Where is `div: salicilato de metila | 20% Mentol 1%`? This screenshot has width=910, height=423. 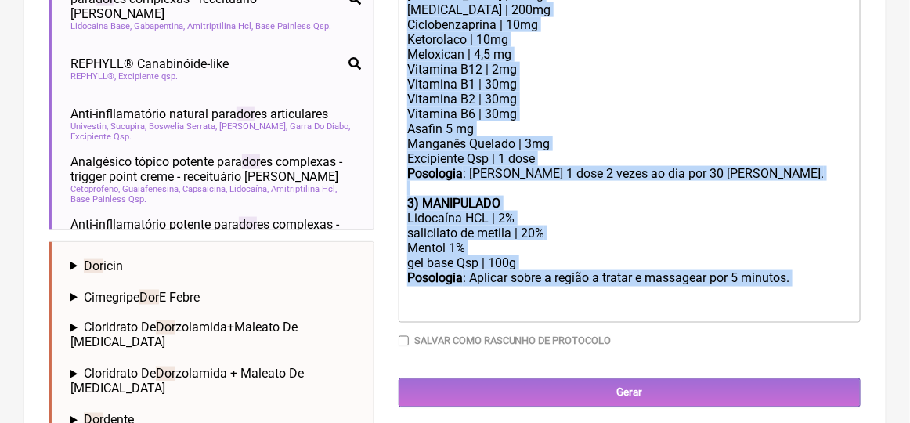 div: salicilato de metila | 20% Mentol 1% is located at coordinates (629, 240).